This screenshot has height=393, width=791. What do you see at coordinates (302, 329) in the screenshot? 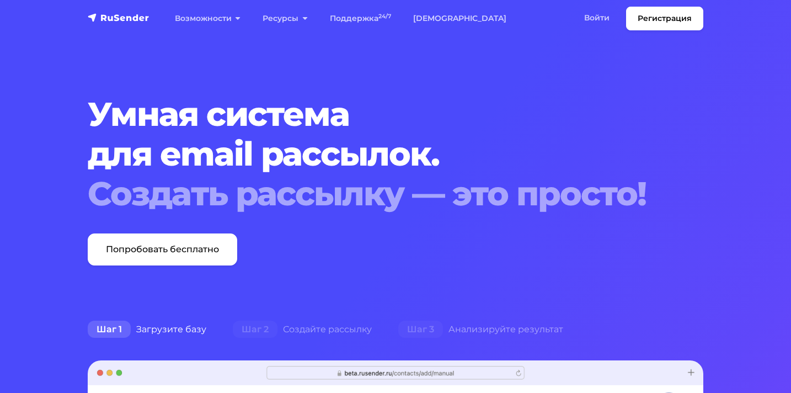
I see `div: Создайте рассылку` at bounding box center [302, 329].